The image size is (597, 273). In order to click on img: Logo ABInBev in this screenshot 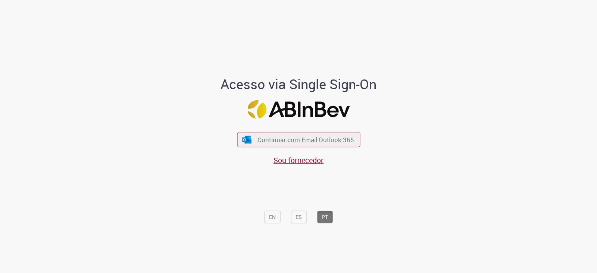, I will do `click(298, 109)`.